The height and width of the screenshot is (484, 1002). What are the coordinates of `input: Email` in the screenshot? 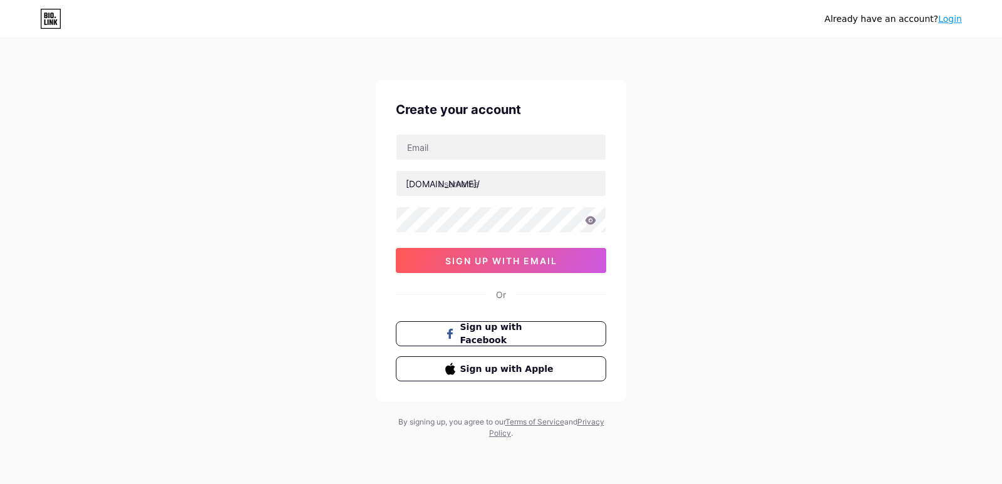 It's located at (501, 147).